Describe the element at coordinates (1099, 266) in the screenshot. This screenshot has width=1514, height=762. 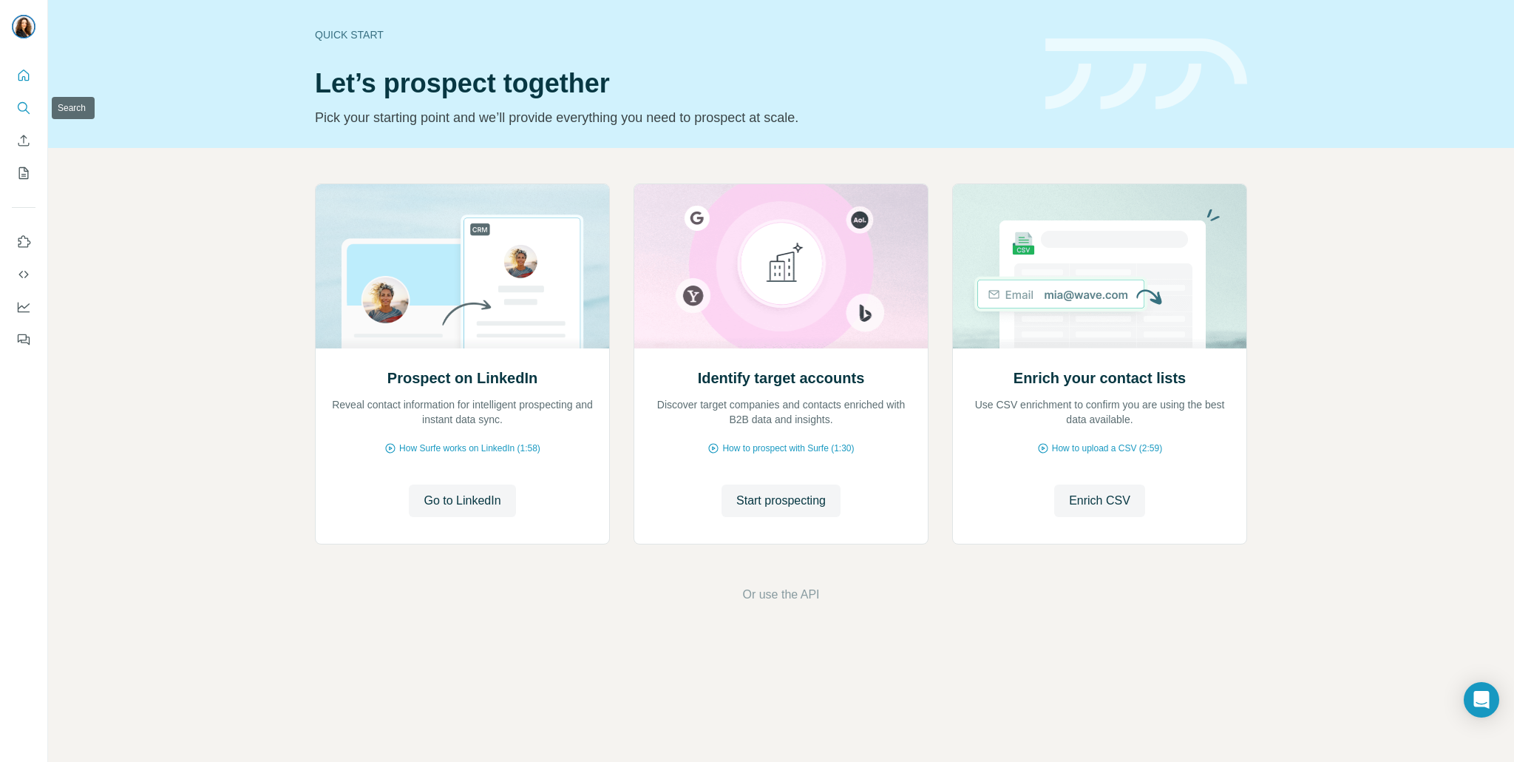
I see `img: Enrich your contact lists` at that location.